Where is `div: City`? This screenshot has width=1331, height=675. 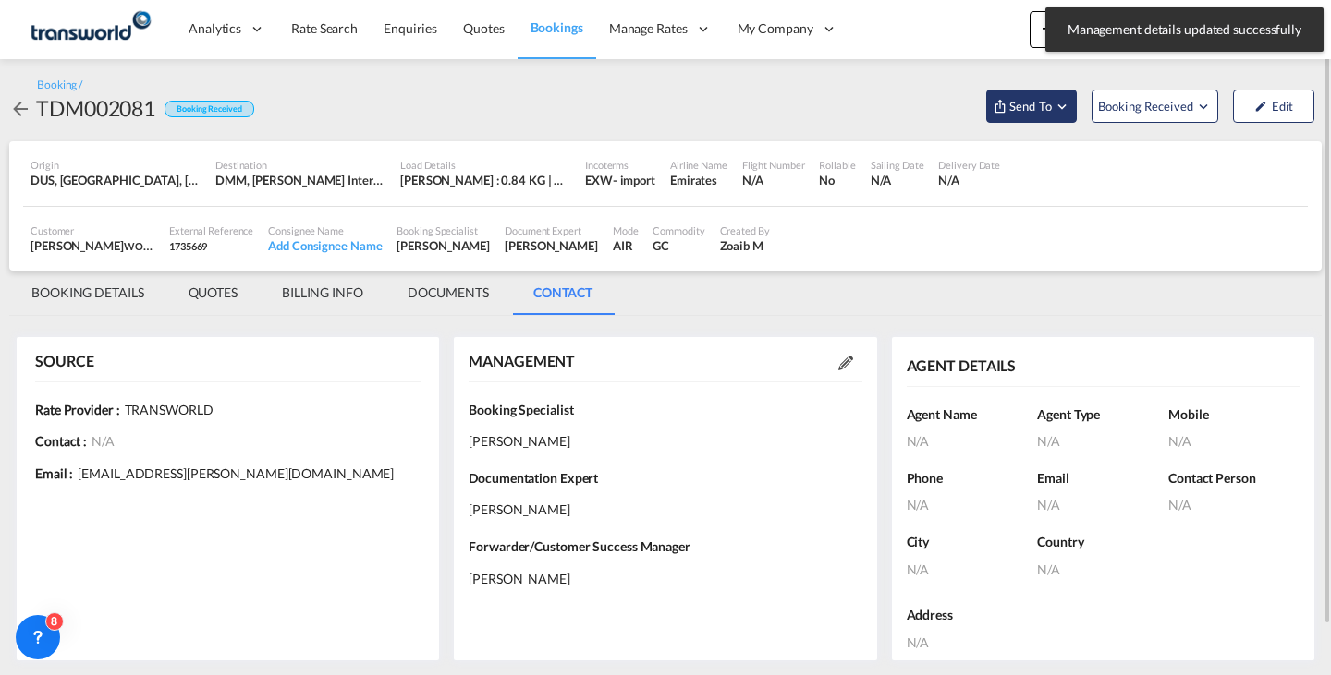 div: City is located at coordinates (972, 542).